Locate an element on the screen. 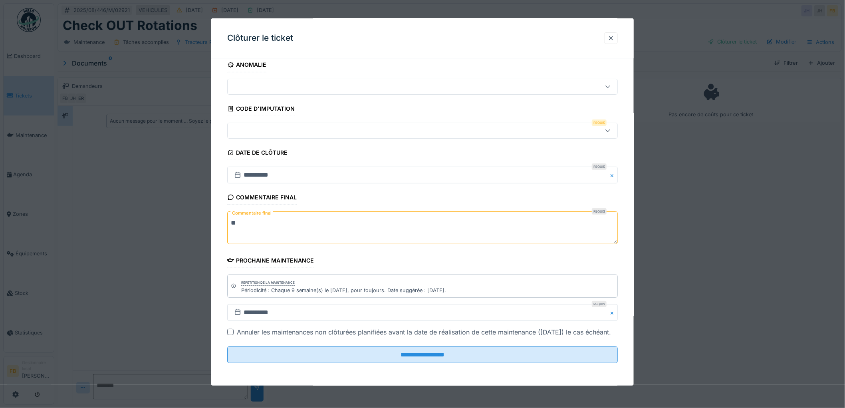  div: Code d'imputation is located at coordinates (261, 109).